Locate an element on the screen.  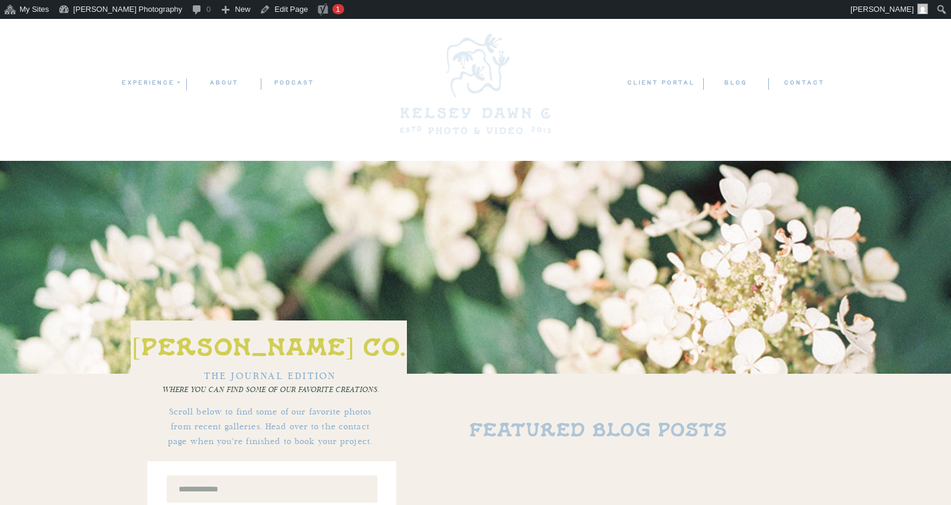
p: Scroll below to find some of our favorite photos from recent galleries. Head over to the contact ... is located at coordinates (270, 428).